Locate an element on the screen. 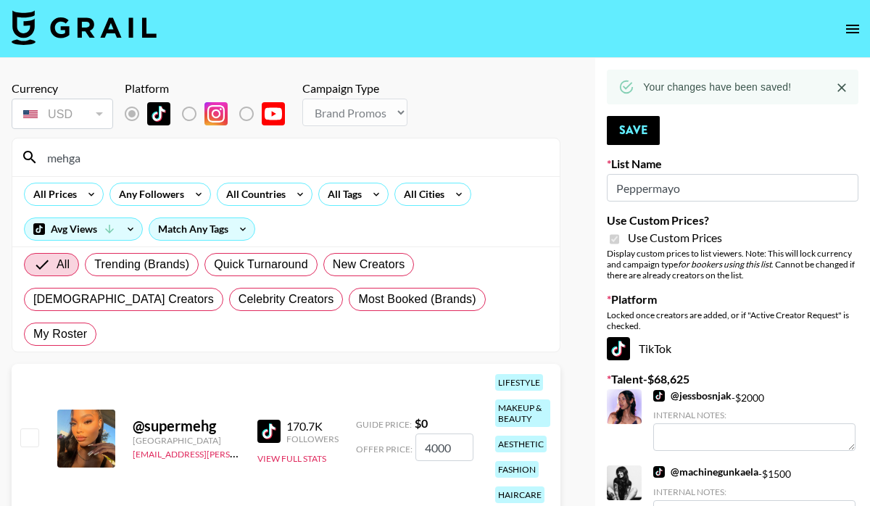 This screenshot has height=506, width=870. div: makeup & beauty is located at coordinates (522, 413).